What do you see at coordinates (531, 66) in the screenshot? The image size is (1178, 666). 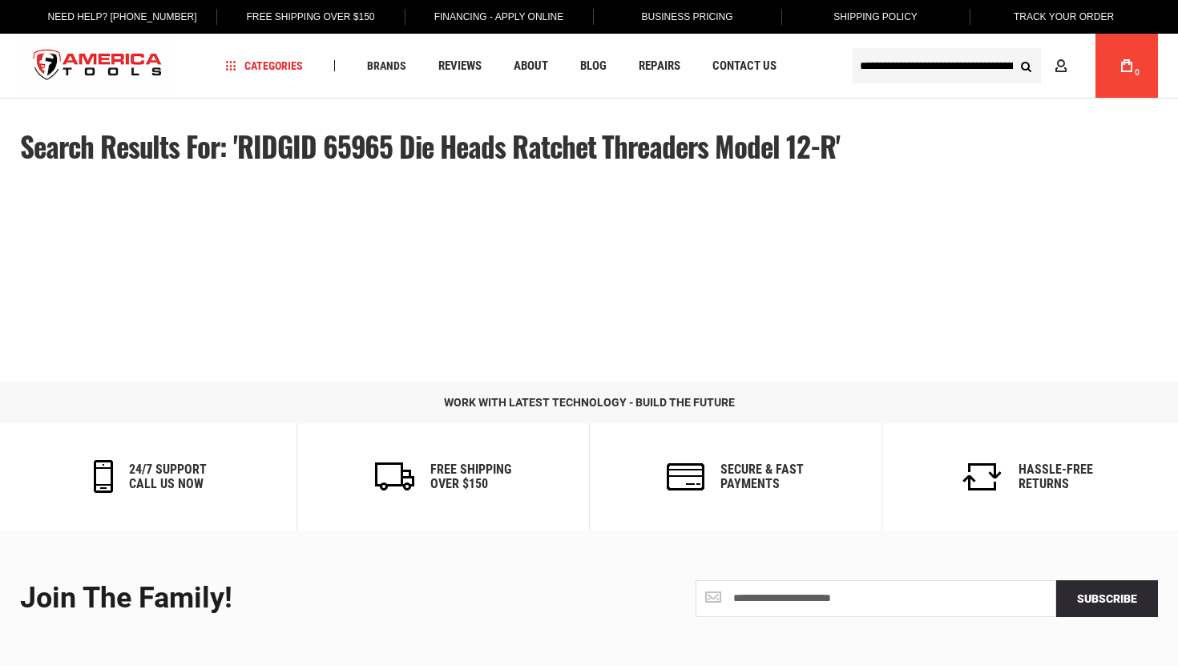 I see `a: About` at bounding box center [531, 66].